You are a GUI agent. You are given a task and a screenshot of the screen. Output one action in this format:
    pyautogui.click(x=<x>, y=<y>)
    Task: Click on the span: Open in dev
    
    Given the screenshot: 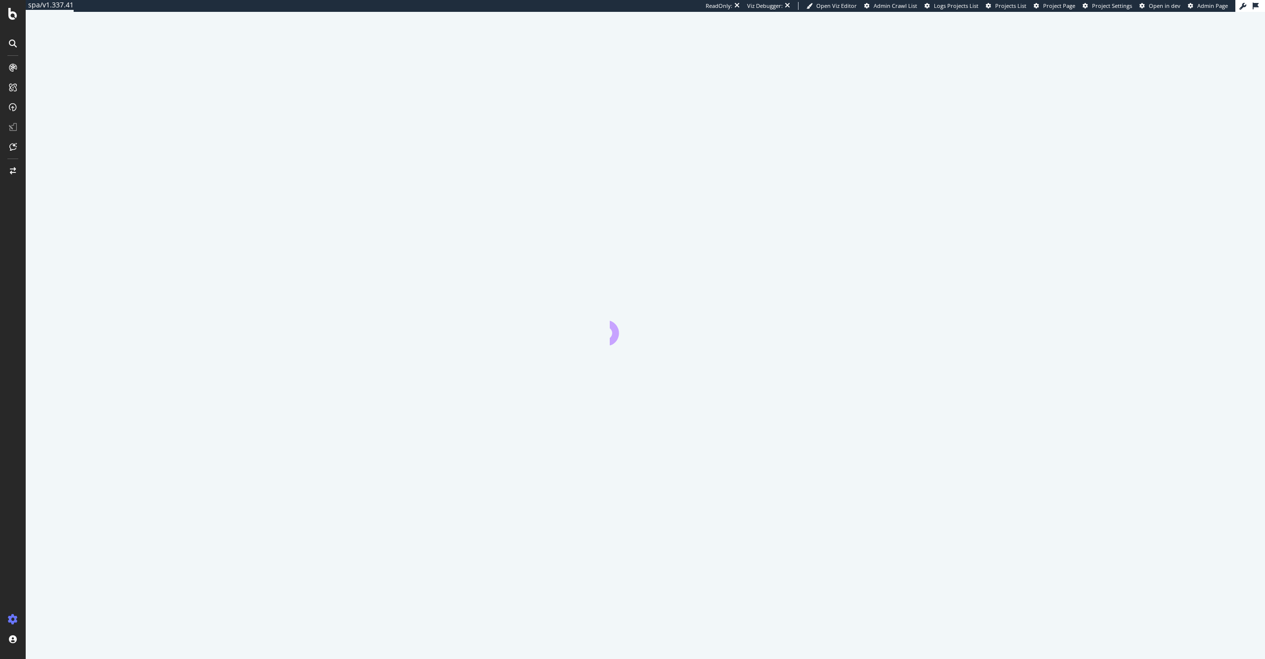 What is the action you would take?
    pyautogui.click(x=1165, y=5)
    